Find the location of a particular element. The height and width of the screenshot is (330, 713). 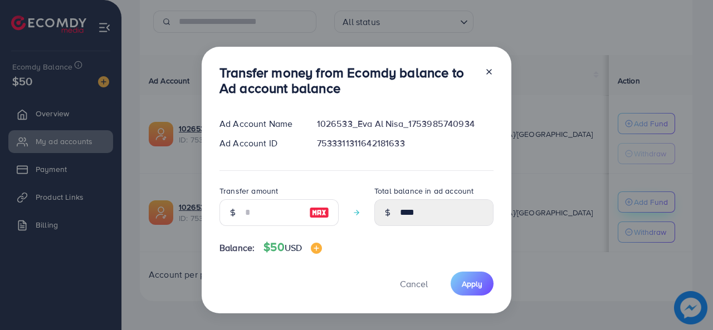

span: Cancel is located at coordinates (414, 284).